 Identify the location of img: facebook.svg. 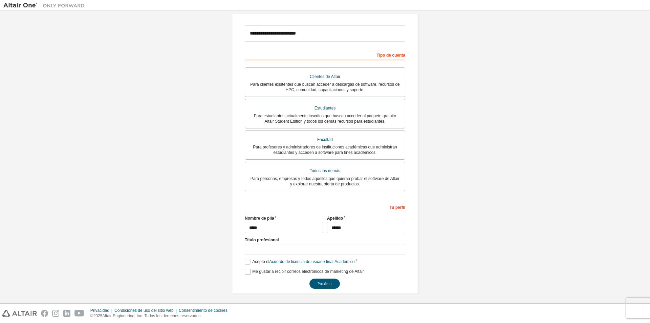
(44, 313).